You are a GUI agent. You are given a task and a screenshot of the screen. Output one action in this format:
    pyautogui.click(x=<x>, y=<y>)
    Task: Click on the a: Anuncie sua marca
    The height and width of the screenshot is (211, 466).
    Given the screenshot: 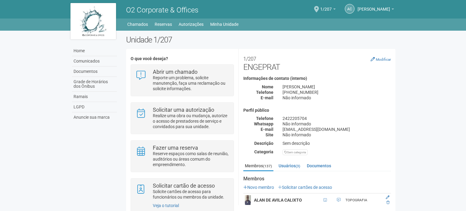 What is the action you would take?
    pyautogui.click(x=94, y=117)
    